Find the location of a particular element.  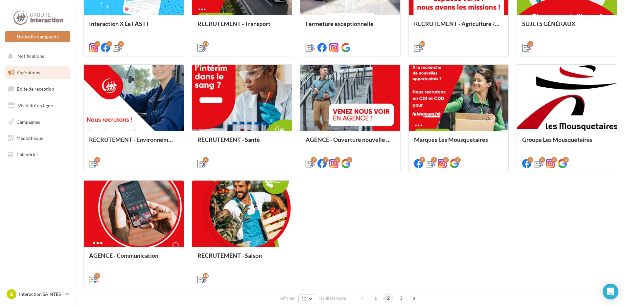

div: AGENCE - Ouverture nouvelle agence is located at coordinates (350, 143).